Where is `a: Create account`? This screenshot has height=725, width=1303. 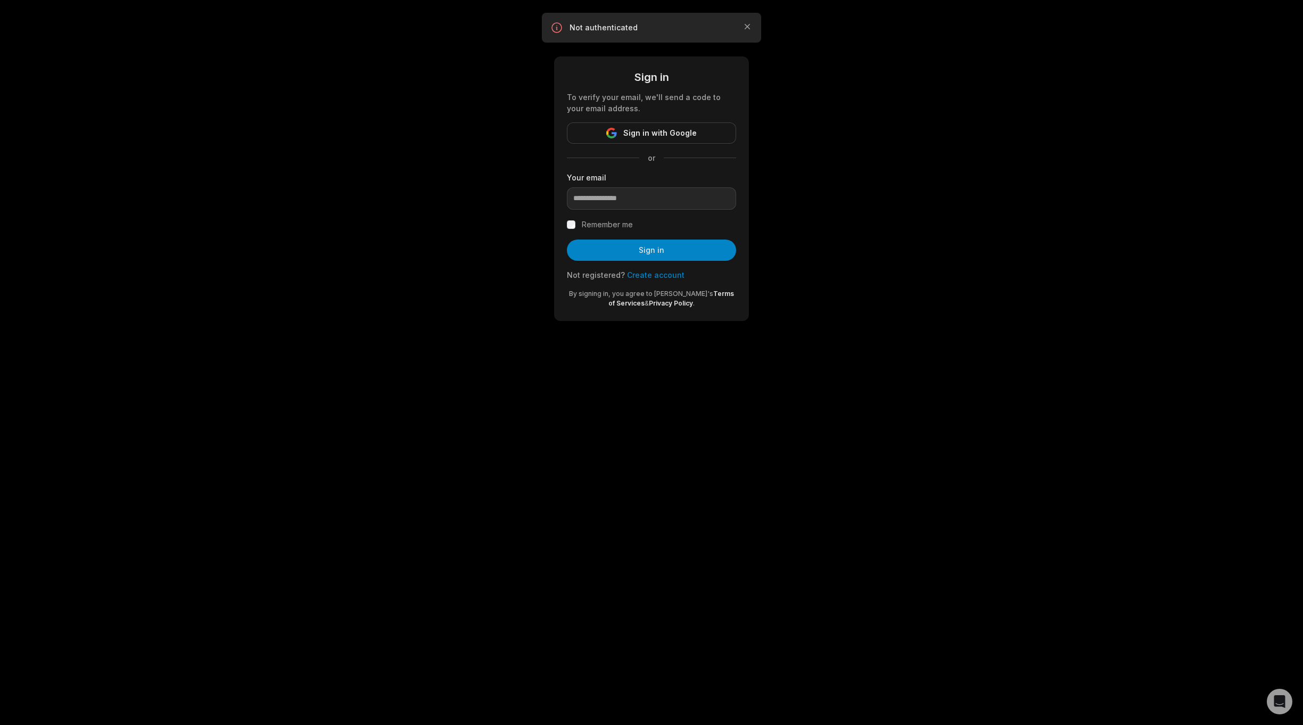
a: Create account is located at coordinates (656, 275).